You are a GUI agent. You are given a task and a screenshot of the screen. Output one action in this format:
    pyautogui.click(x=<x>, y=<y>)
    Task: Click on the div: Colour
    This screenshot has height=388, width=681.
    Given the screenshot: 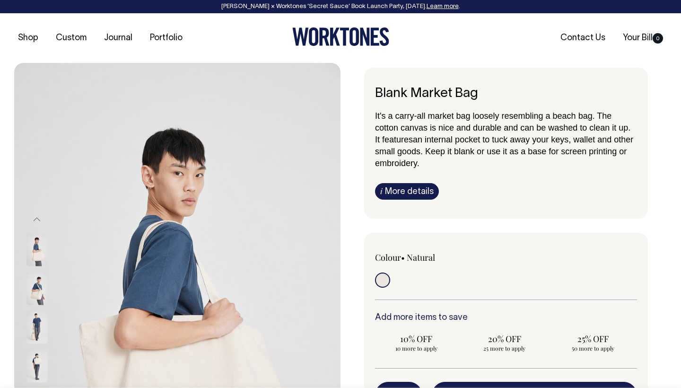 What is the action you would take?
    pyautogui.click(x=427, y=257)
    